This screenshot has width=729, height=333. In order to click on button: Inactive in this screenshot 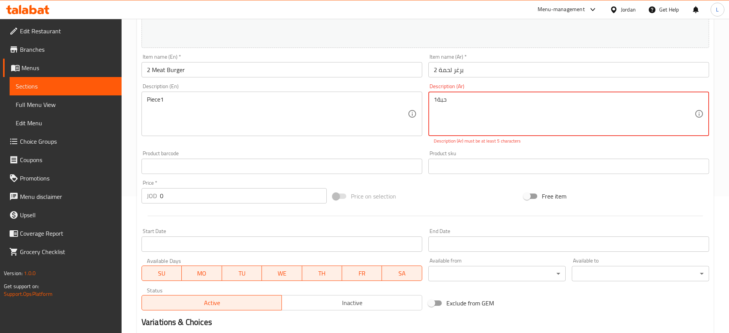, I will do `click(351, 303)`.